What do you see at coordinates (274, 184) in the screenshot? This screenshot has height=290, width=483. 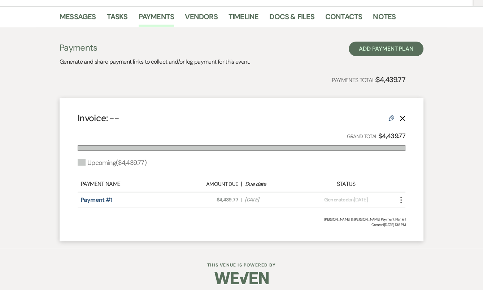 I see `div: Due date` at bounding box center [274, 184].